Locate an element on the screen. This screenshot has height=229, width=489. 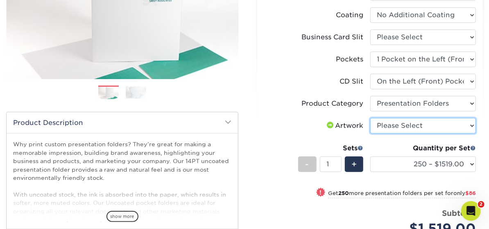
strong: Subtotal is located at coordinates (458, 213).